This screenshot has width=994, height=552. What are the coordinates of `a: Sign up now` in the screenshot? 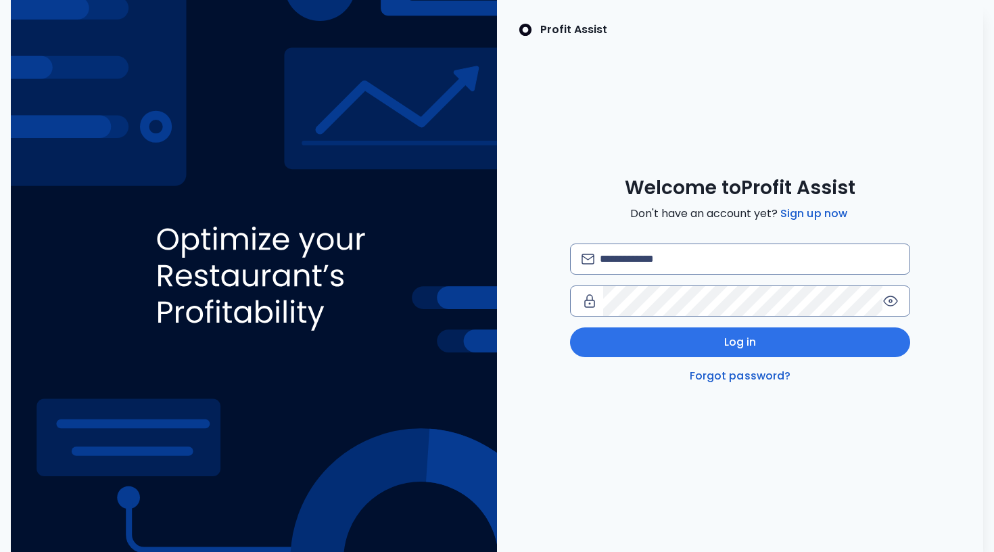 It's located at (814, 214).